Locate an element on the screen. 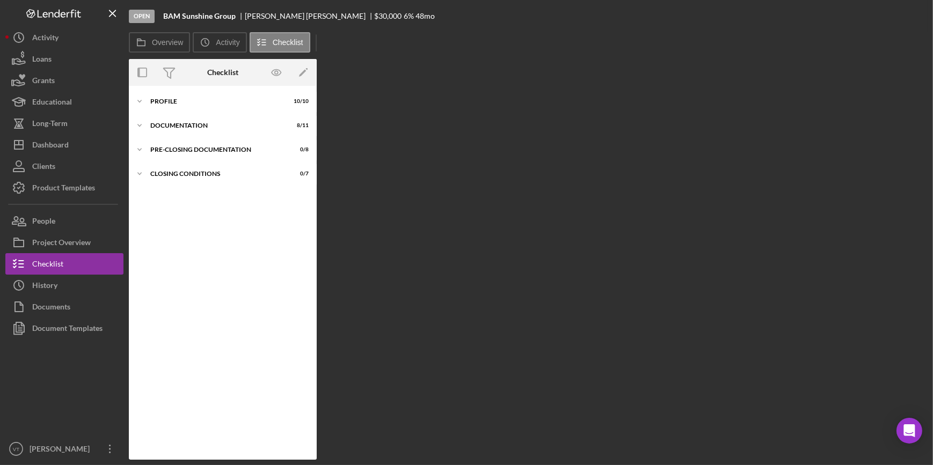  div: Loans is located at coordinates (42, 60).